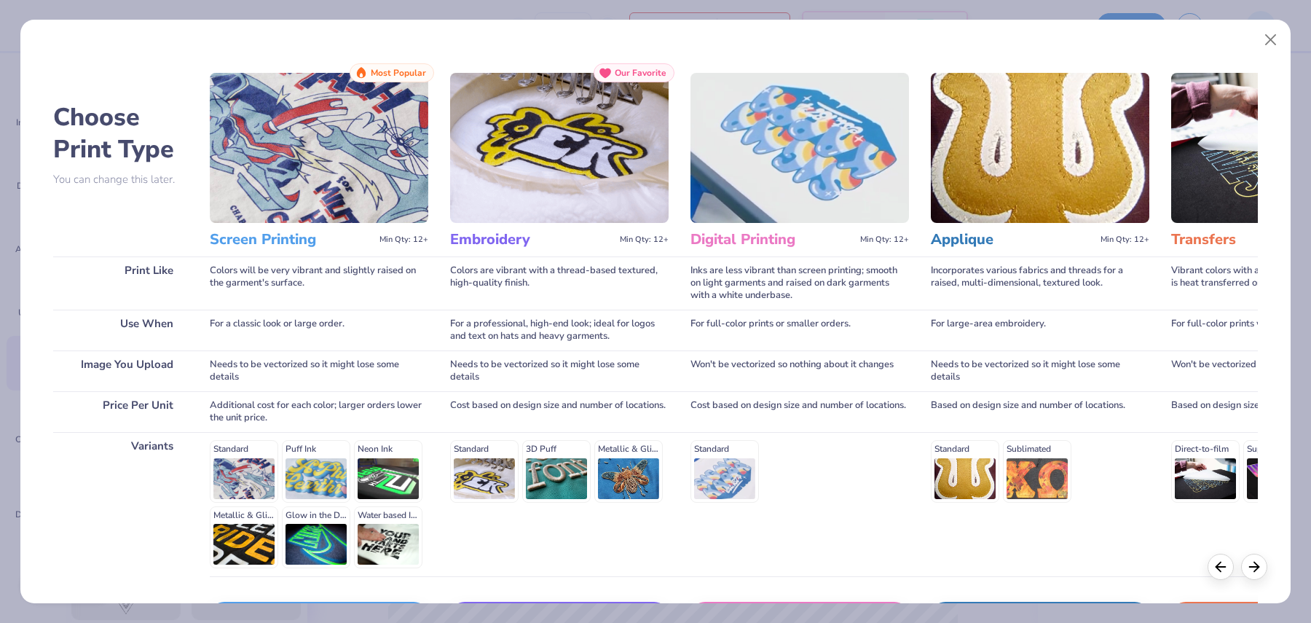  What do you see at coordinates (398, 73) in the screenshot?
I see `span: Most Popular` at bounding box center [398, 73].